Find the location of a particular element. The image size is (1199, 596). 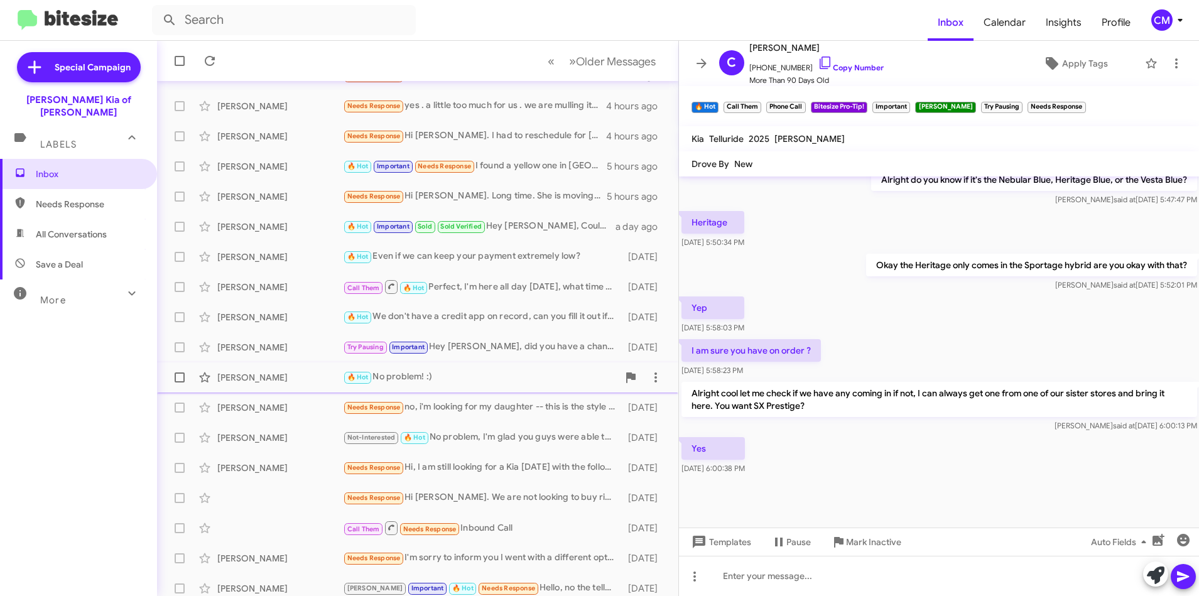

div: 4 hours ago is located at coordinates (637, 136).